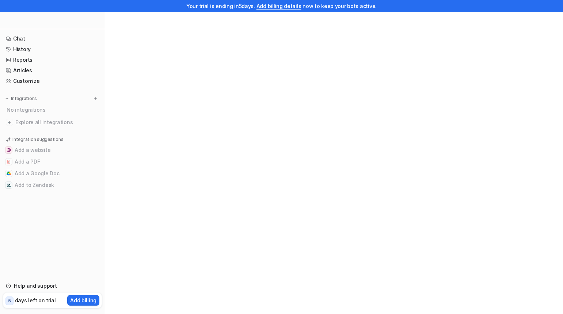  What do you see at coordinates (53, 110) in the screenshot?
I see `div: No integrations` at bounding box center [53, 110].